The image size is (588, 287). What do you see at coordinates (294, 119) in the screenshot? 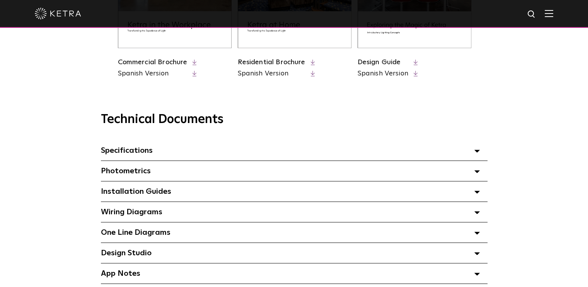
I see `h3: Technical Documents` at bounding box center [294, 119].